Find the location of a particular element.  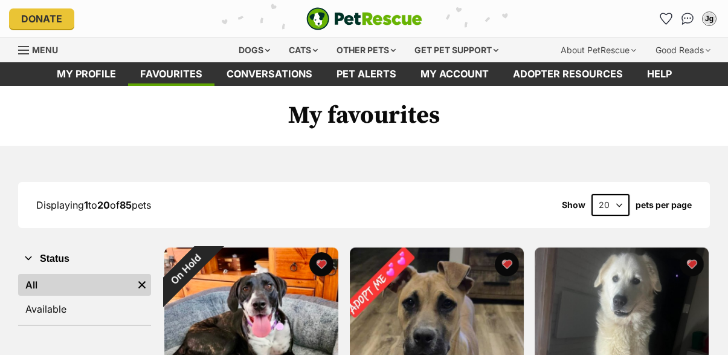

div: Good Reads is located at coordinates (683, 50).